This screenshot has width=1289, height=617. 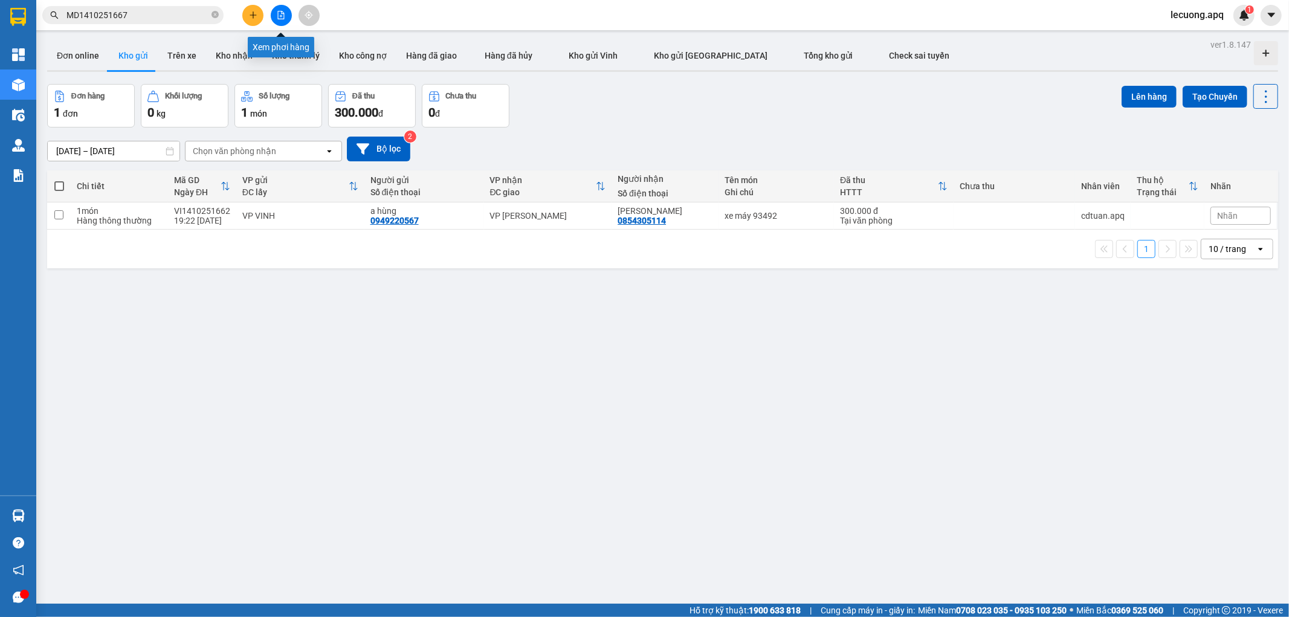 I want to click on strong: 1900 633 818, so click(x=775, y=610).